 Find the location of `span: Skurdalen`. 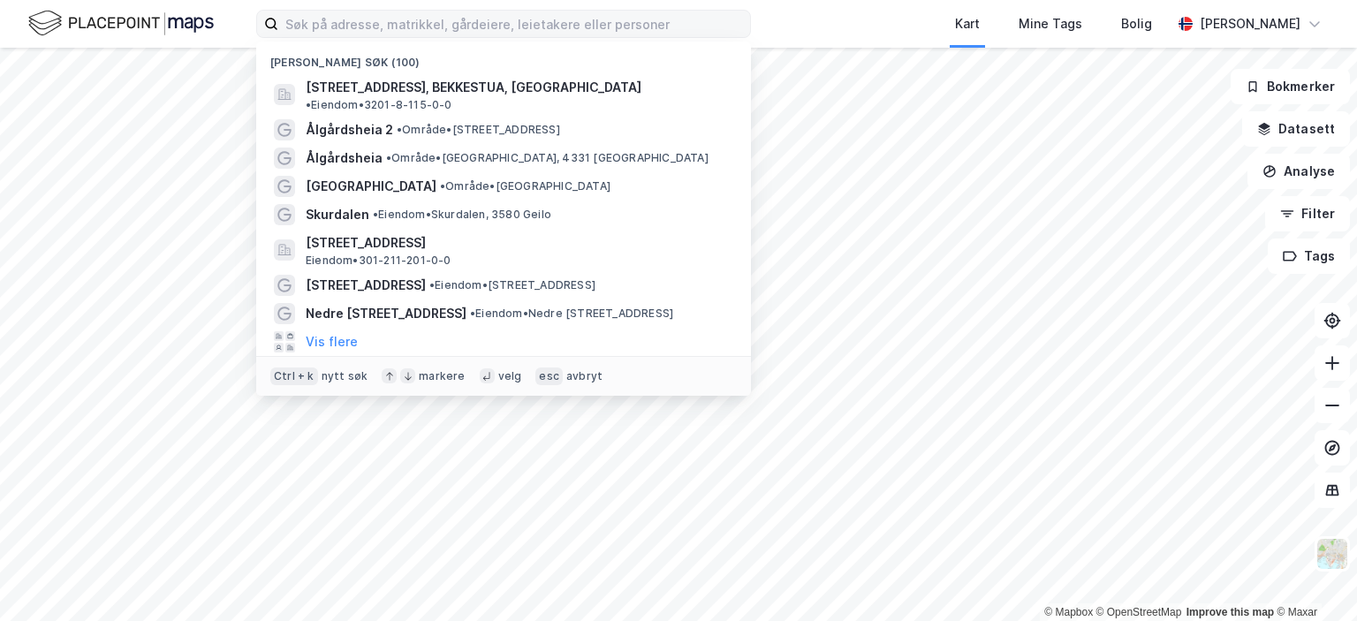

span: Skurdalen is located at coordinates (337, 215).